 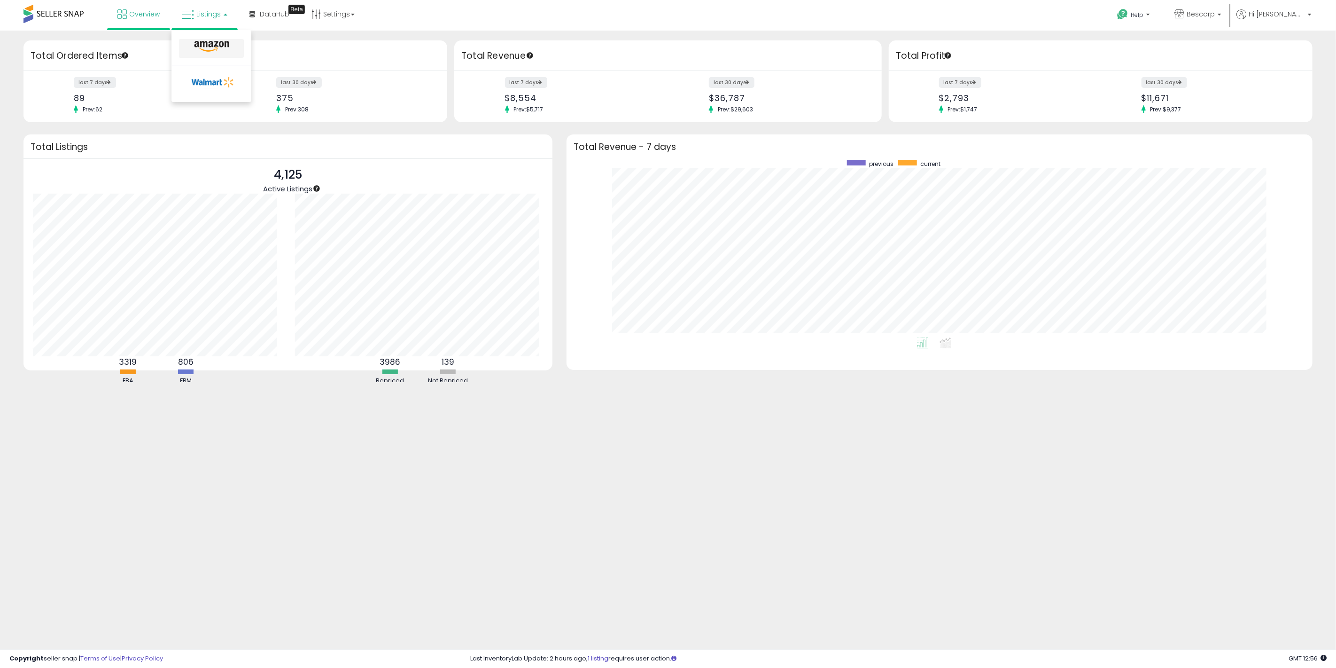 I want to click on span: Bescorp, so click(x=1201, y=14).